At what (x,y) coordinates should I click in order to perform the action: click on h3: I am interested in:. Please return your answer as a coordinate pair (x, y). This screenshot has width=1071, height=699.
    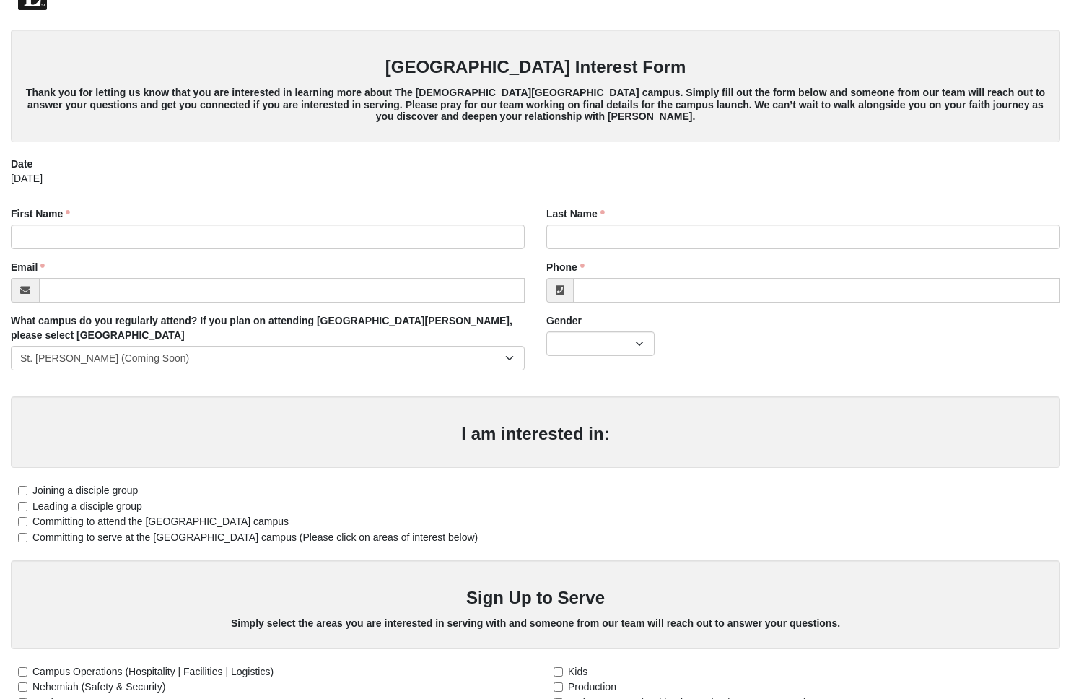
    Looking at the image, I should click on (536, 434).